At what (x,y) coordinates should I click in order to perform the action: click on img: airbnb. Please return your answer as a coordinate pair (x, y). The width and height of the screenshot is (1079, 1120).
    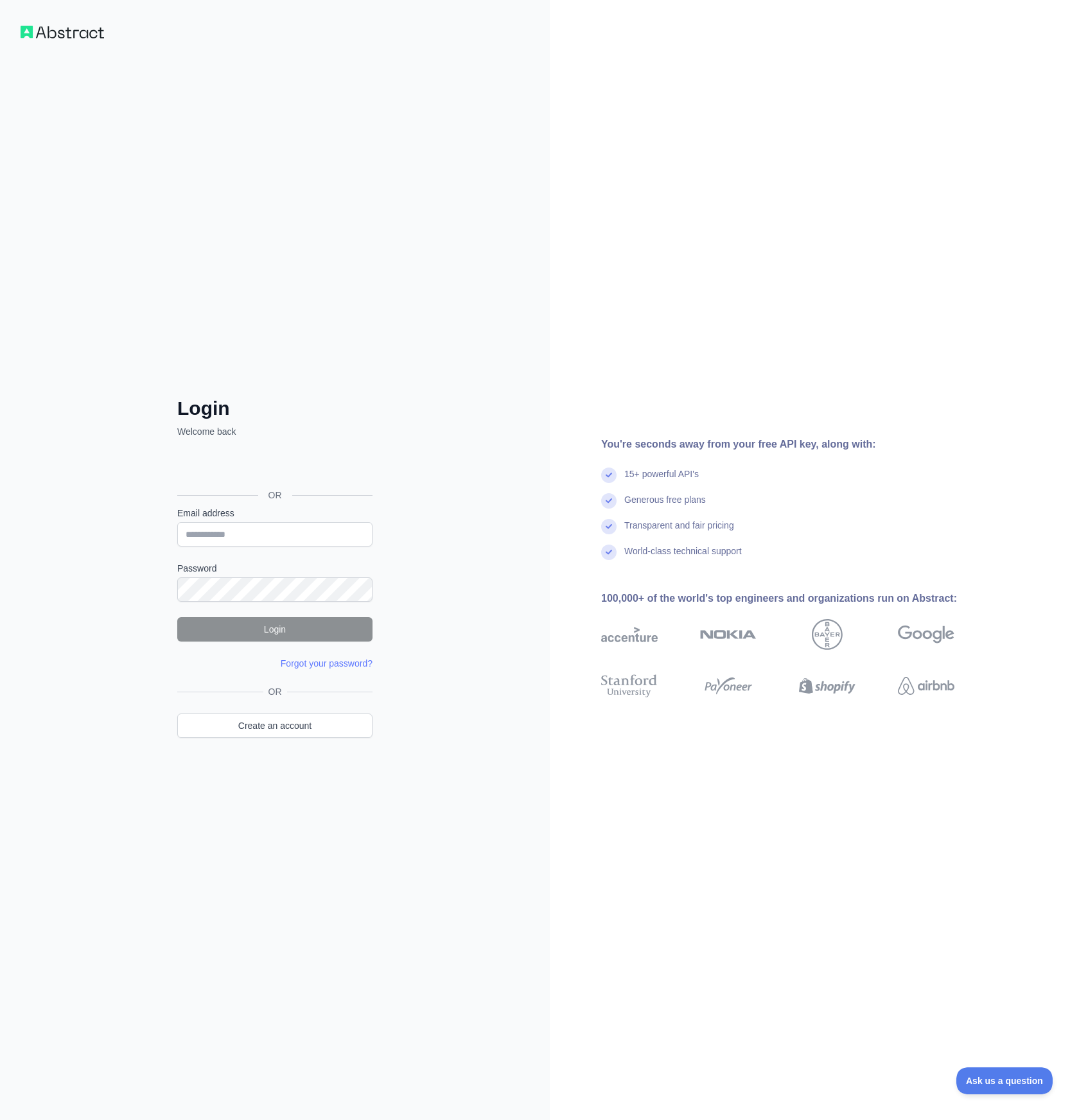
    Looking at the image, I should click on (926, 686).